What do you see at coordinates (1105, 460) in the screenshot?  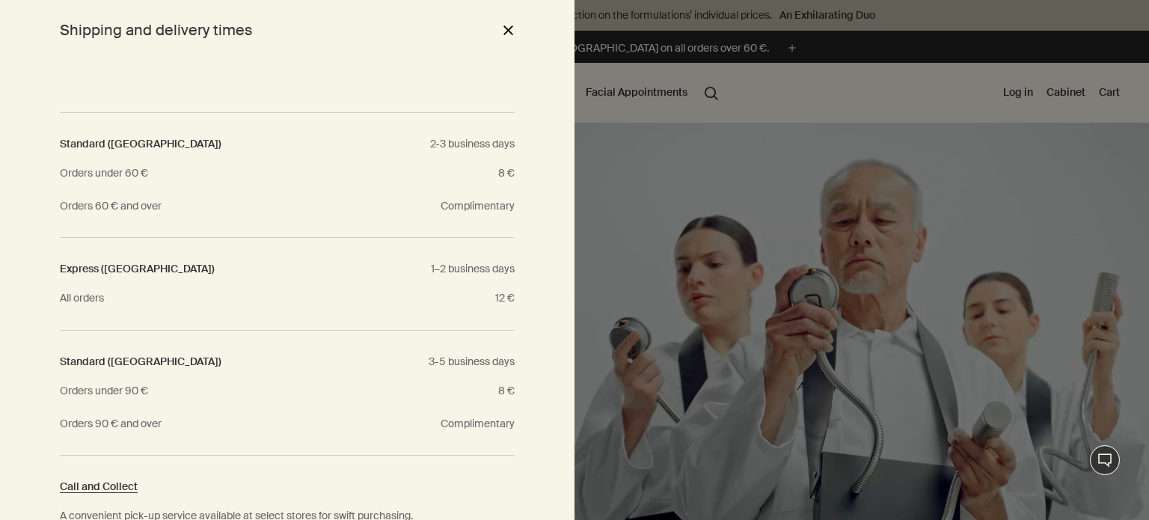 I see `button: Chat en direct` at bounding box center [1105, 460].